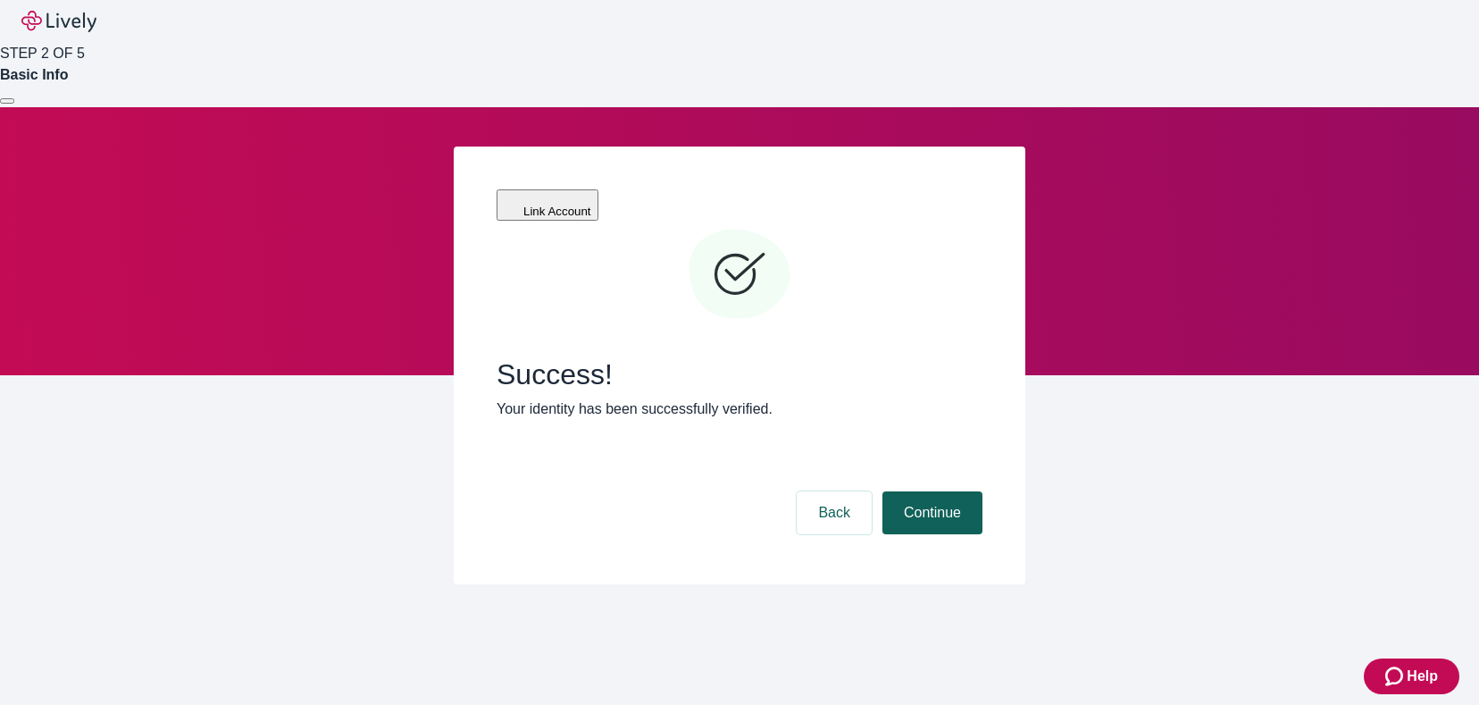 The height and width of the screenshot is (705, 1479). I want to click on svg: Zendesk support icon, so click(1396, 676).